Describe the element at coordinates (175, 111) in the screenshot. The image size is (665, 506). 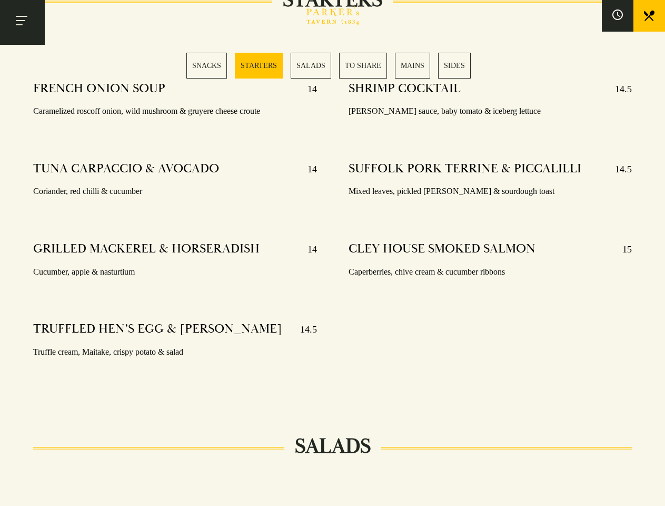
I see `p: Caramelized roscoff onion, wild mushroom & gruyere cheese croute` at that location.